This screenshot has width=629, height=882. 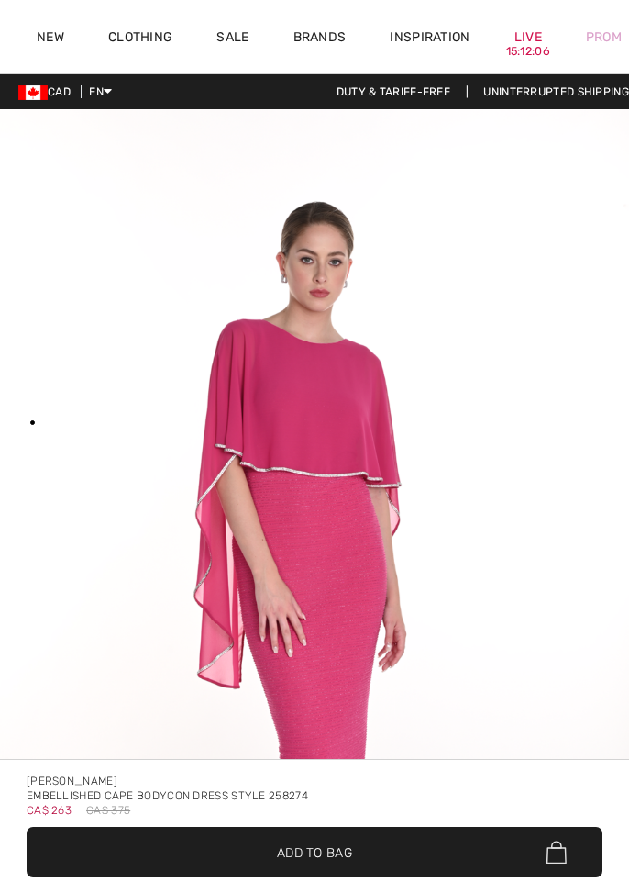 I want to click on a: Brands, so click(x=320, y=39).